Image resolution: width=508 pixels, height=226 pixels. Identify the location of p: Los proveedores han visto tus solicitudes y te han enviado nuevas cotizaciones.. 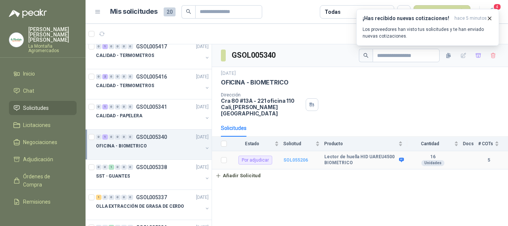
(428, 33).